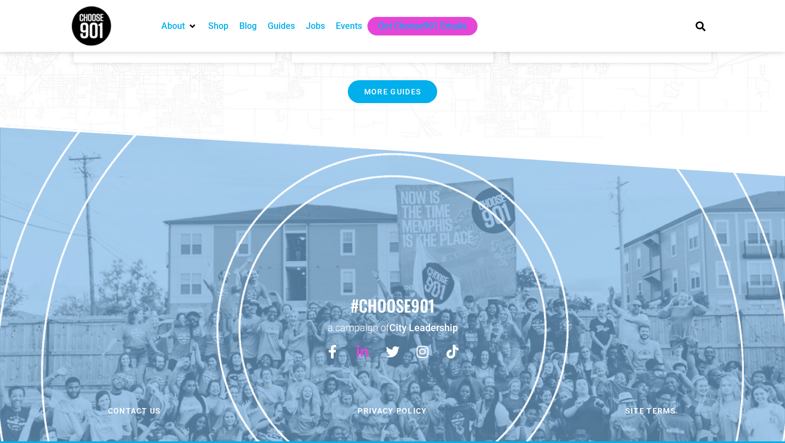  What do you see at coordinates (69, 68) in the screenshot?
I see `div: Domain Overview` at bounding box center [69, 68].